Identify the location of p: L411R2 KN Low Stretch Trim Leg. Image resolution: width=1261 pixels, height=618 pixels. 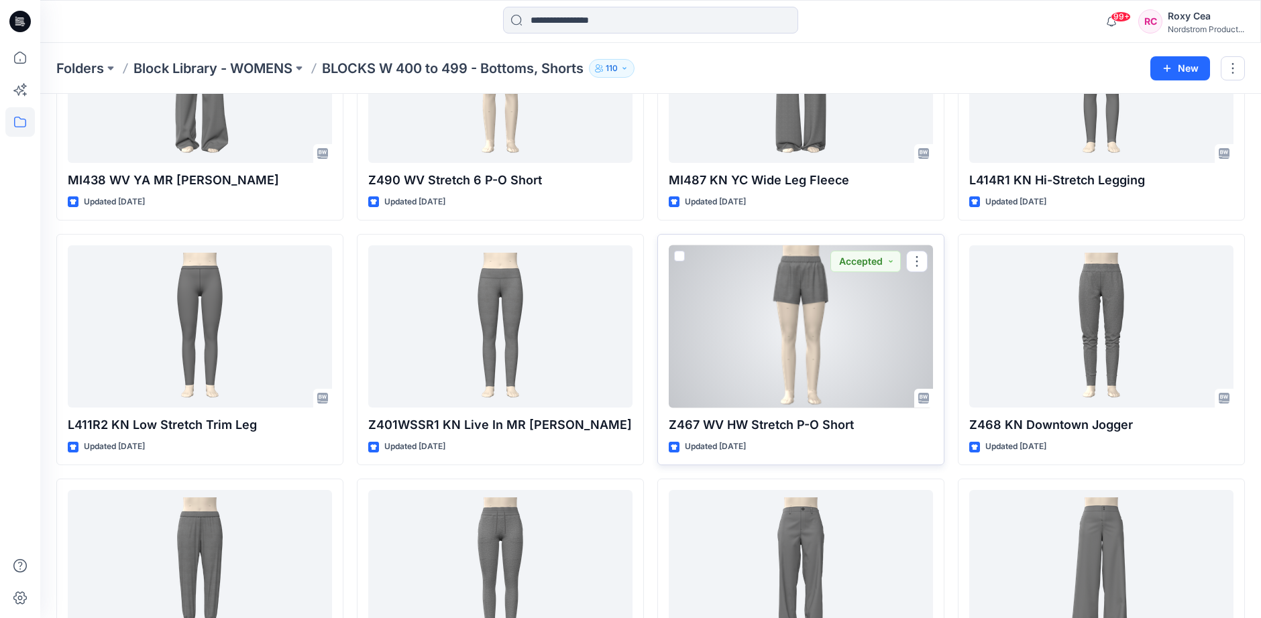
(200, 425).